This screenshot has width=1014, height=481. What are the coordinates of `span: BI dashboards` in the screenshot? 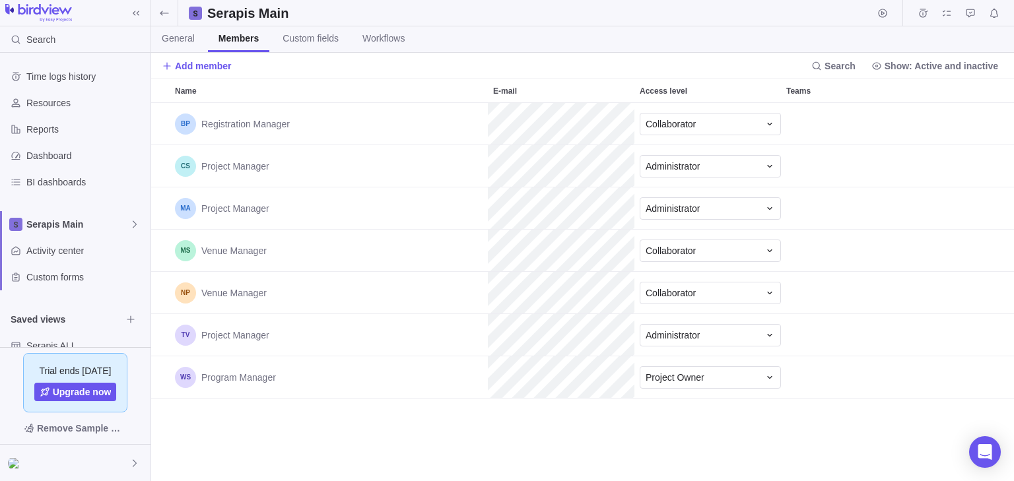 It's located at (86, 182).